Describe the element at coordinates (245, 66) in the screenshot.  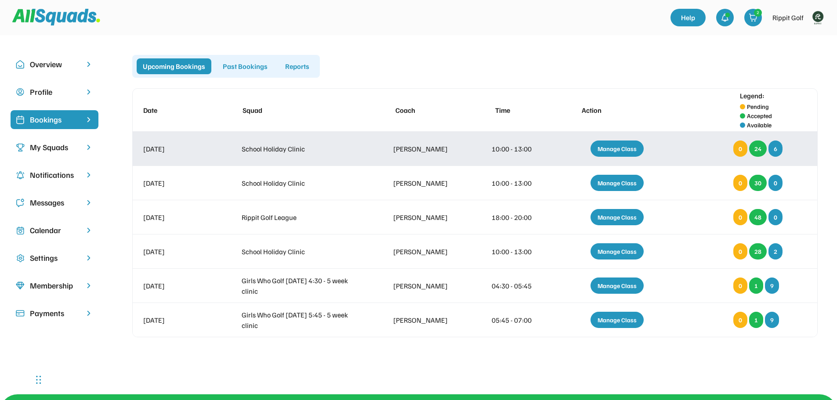
I see `div: Past Bookings` at that location.